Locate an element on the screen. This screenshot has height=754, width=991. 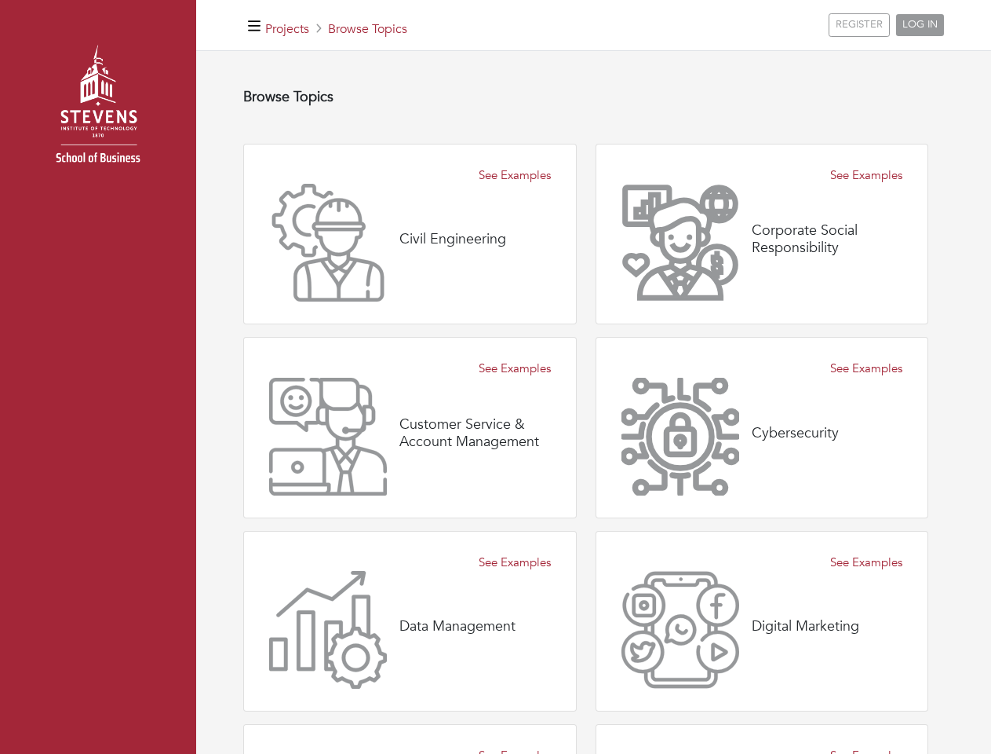
a: LOG IN is located at coordinates (920, 25).